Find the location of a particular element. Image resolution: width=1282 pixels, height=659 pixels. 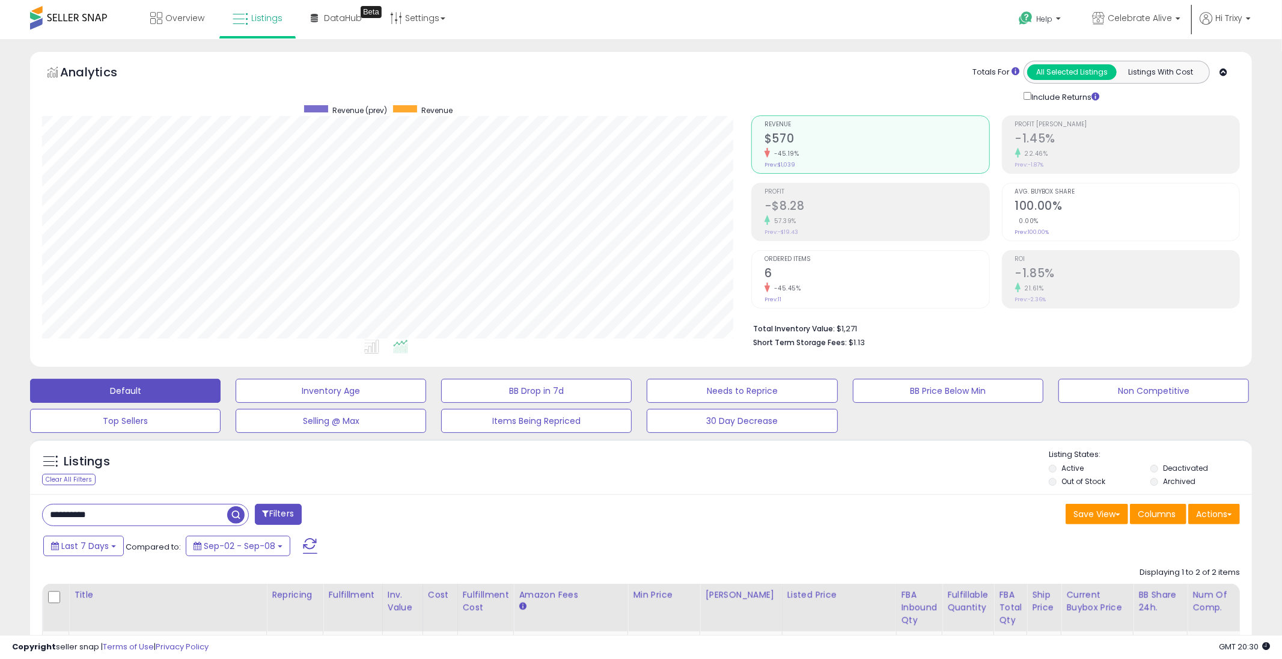

span: Ordered Items is located at coordinates (876, 259).